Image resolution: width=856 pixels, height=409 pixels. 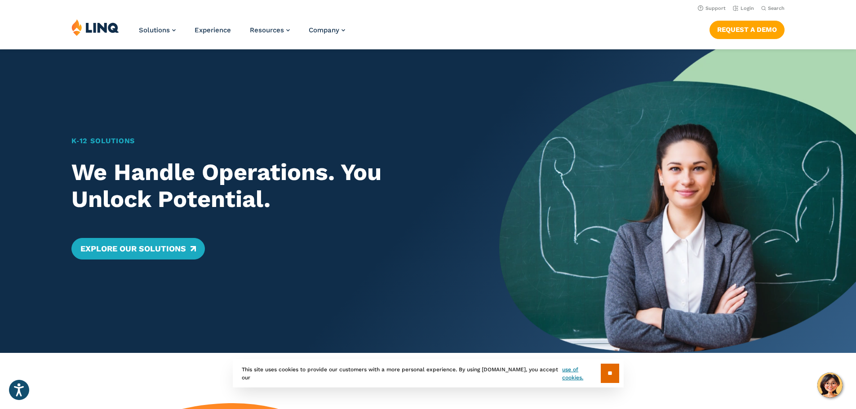 What do you see at coordinates (747, 29) in the screenshot?
I see `nav: Button Navigation` at bounding box center [747, 29].